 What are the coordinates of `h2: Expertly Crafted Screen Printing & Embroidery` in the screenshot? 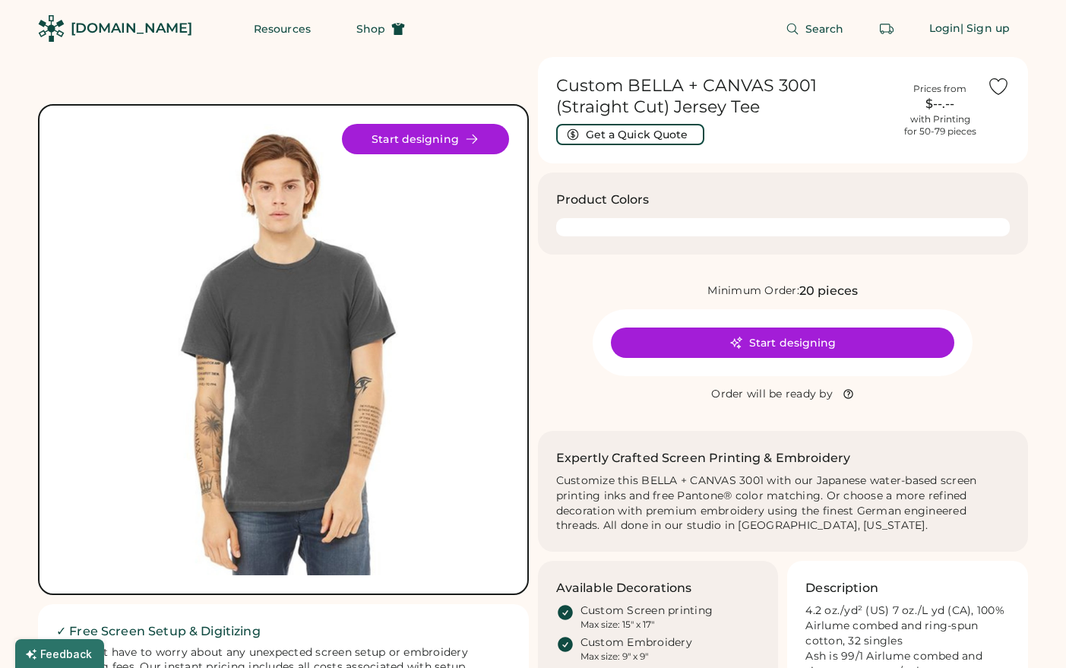 It's located at (704, 458).